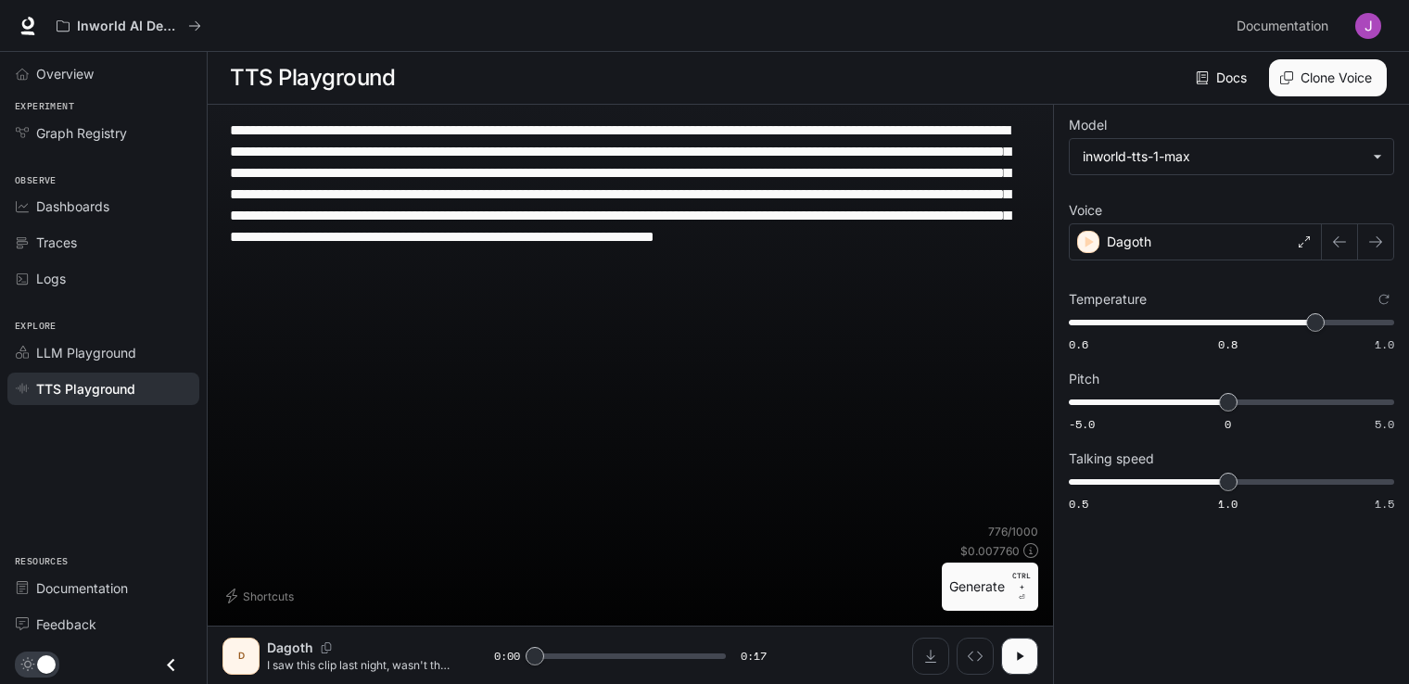  I want to click on p: Inworld AI Demos, so click(129, 26).